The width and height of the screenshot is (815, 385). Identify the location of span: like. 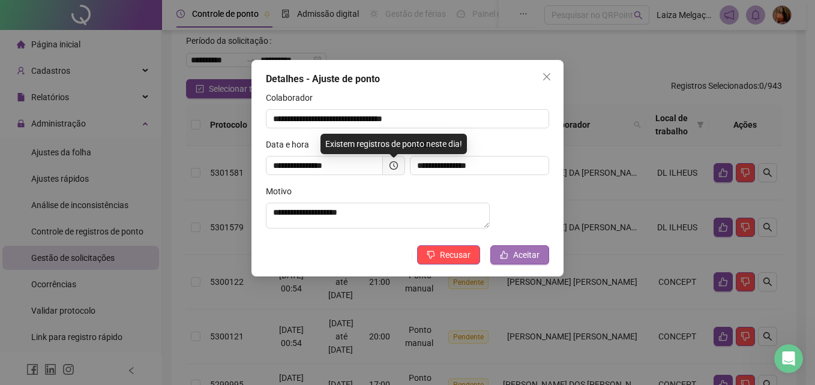
(504, 255).